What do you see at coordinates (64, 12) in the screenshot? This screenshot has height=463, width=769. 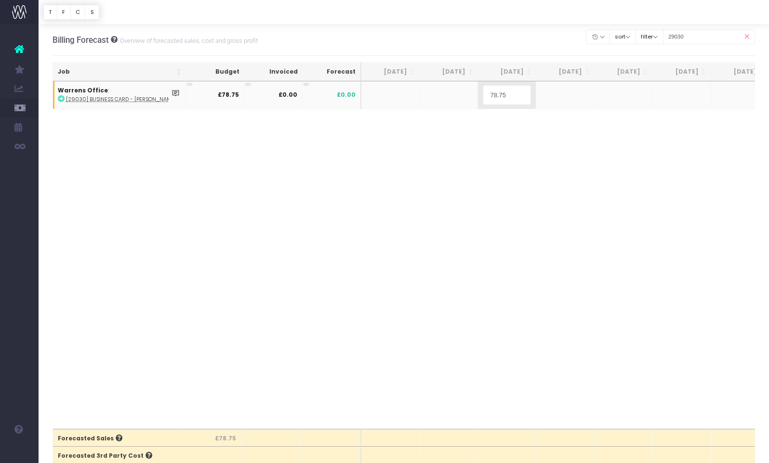 I see `button: F` at bounding box center [64, 12].